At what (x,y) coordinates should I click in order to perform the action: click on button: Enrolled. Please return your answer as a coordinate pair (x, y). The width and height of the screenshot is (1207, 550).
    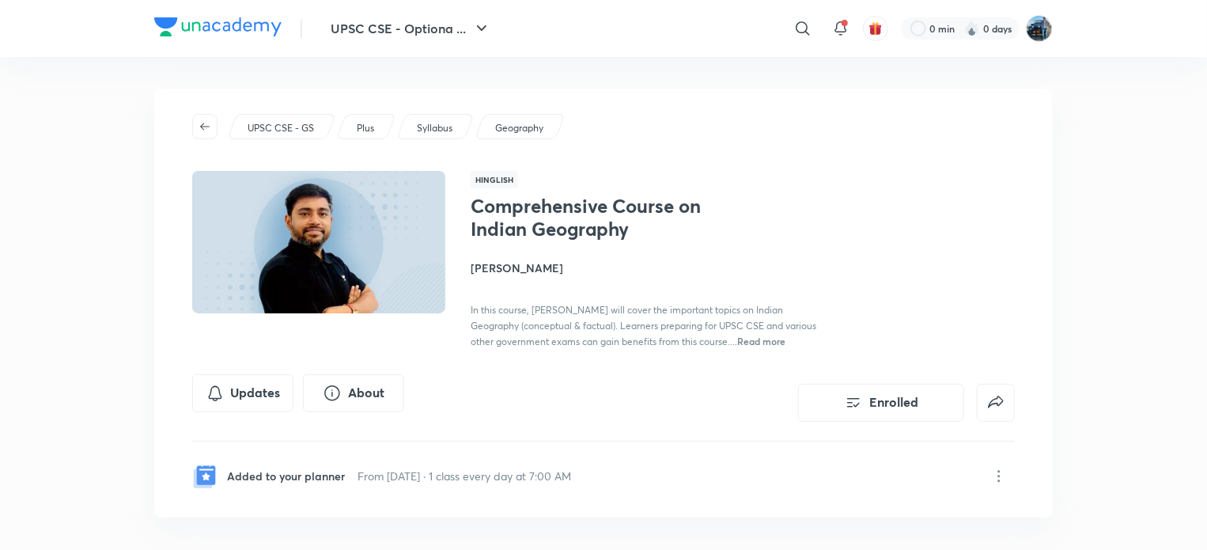
    Looking at the image, I should click on (881, 402).